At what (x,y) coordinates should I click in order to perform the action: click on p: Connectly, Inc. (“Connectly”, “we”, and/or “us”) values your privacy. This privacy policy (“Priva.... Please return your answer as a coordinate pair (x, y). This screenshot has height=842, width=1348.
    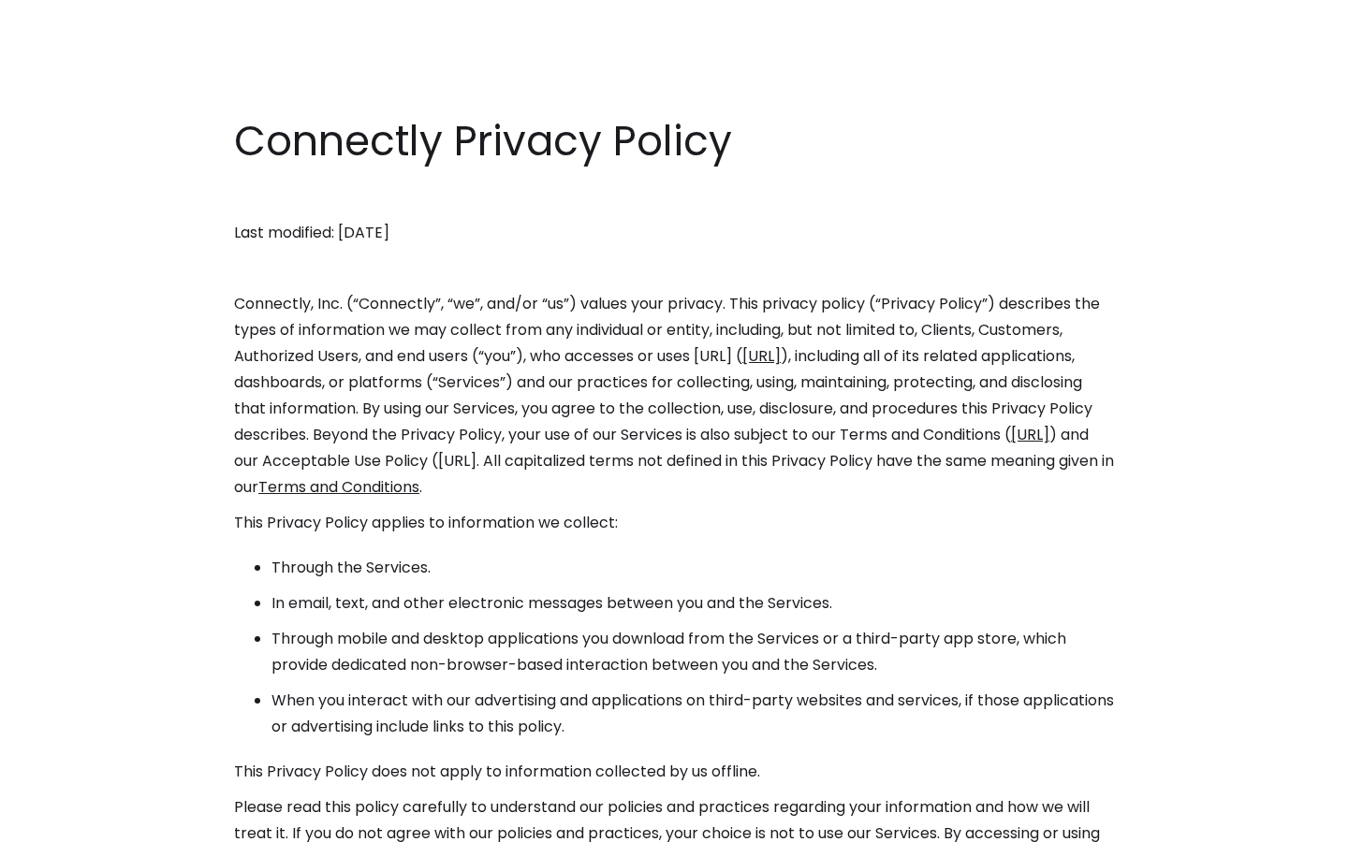
    Looking at the image, I should click on (674, 396).